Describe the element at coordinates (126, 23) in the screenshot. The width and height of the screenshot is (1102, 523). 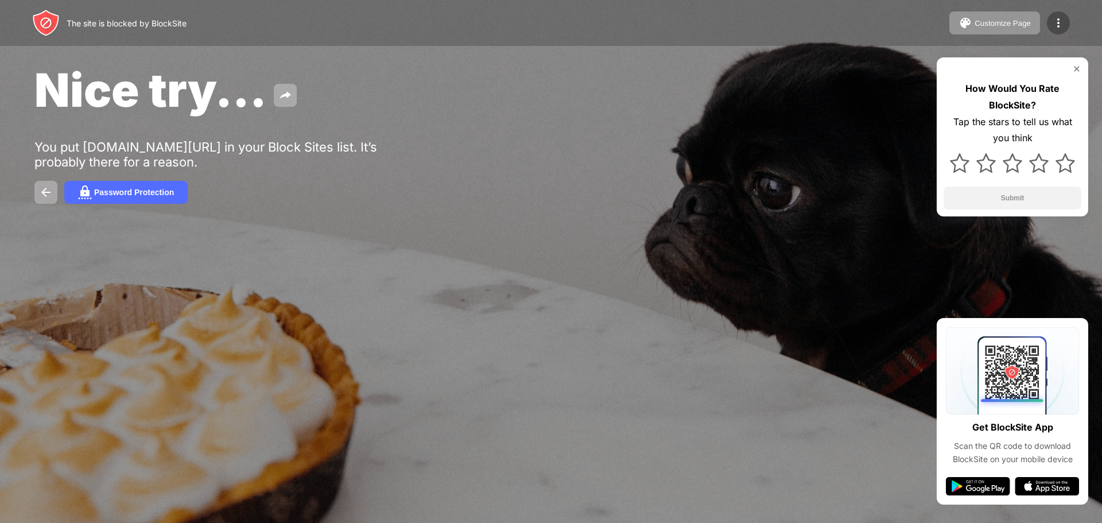
I see `div: The site is blocked by BlockSite` at that location.